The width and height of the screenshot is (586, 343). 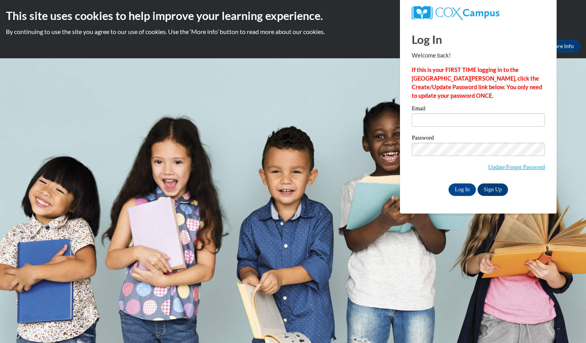 I want to click on h1: Log In, so click(x=478, y=39).